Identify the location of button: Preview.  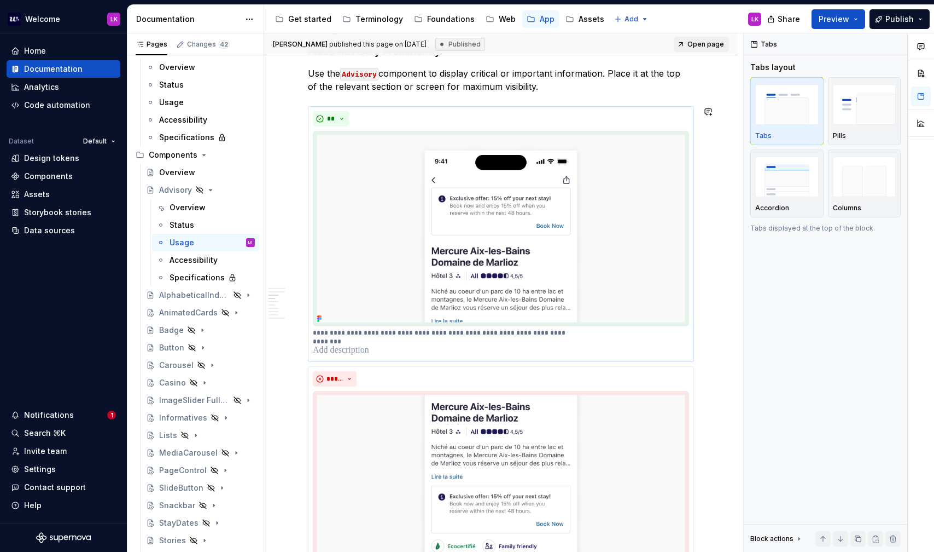
(839, 19).